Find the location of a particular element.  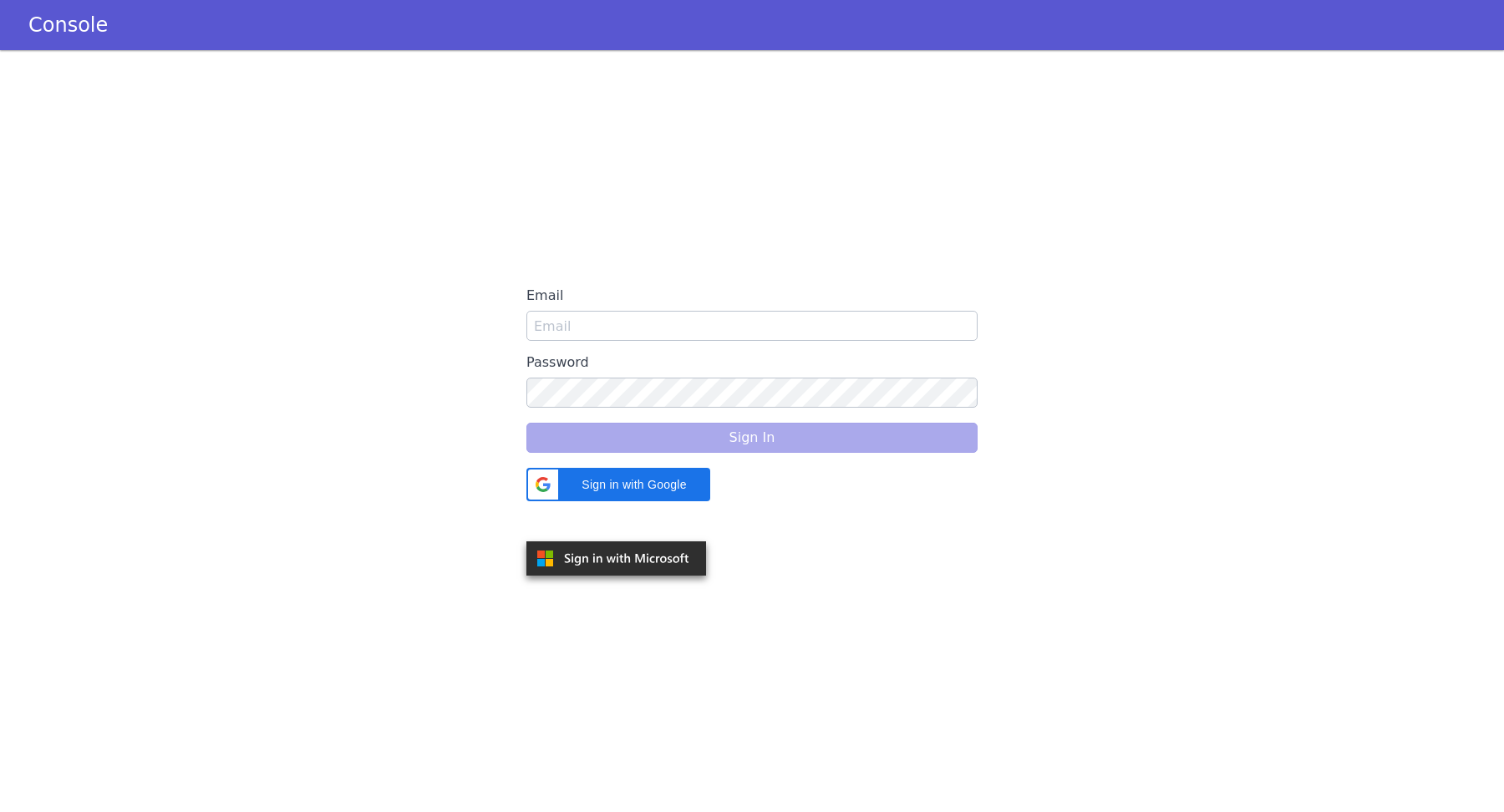

div: Sign in with Google is located at coordinates (618, 484).